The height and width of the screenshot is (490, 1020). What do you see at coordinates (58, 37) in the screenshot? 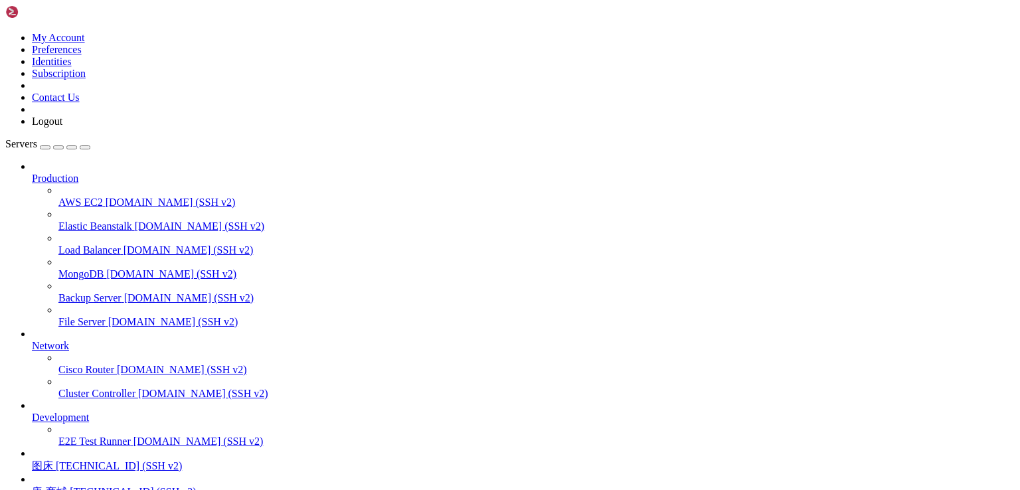
I see `a: My Account` at bounding box center [58, 37].